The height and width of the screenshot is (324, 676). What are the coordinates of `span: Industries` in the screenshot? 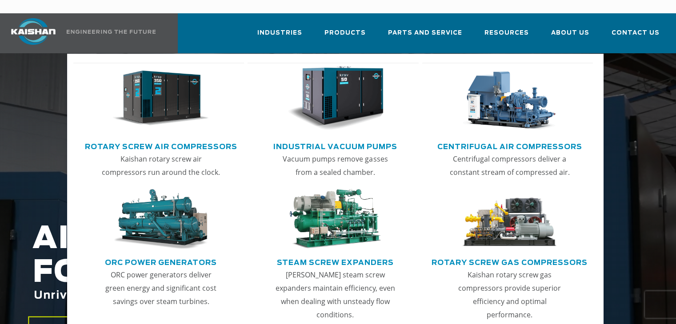 It's located at (280, 33).